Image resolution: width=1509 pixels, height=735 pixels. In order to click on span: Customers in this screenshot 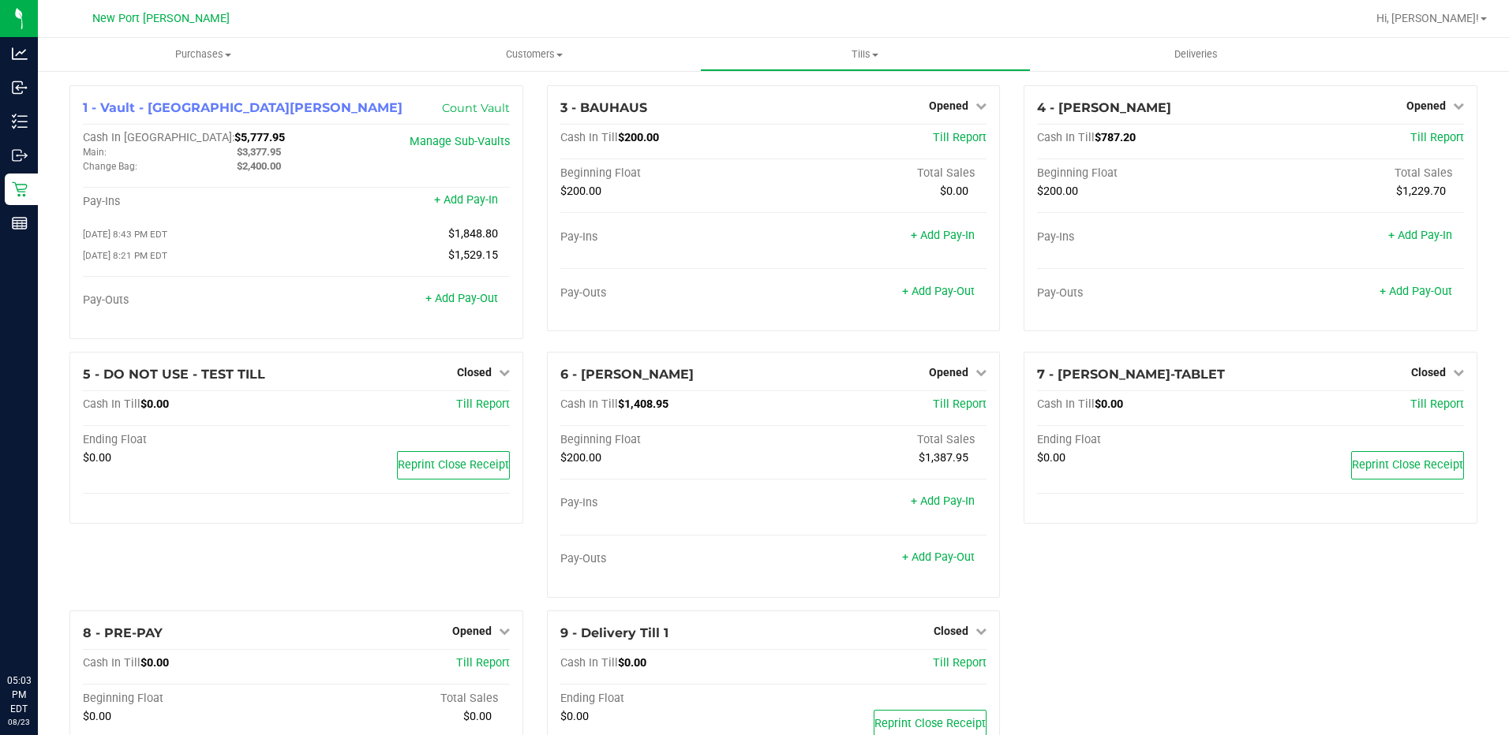, I will do `click(533, 54)`.